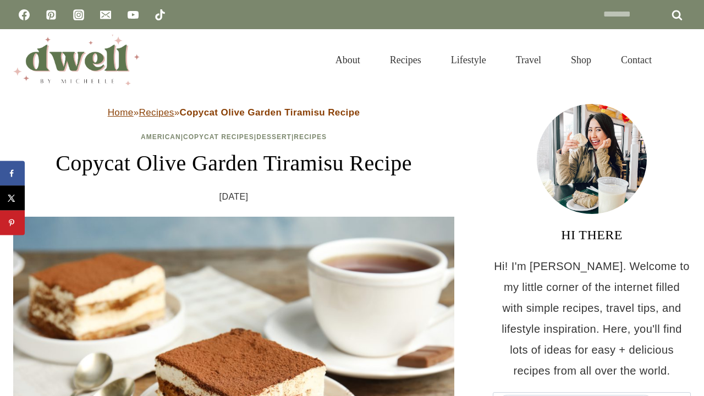 This screenshot has height=396, width=704. Describe the element at coordinates (76, 60) in the screenshot. I see `a: DWELL by michelle` at that location.